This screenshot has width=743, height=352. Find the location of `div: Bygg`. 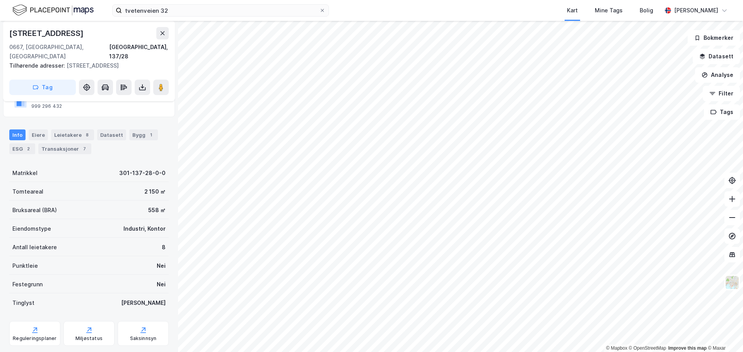

div: Bygg is located at coordinates (144, 135).